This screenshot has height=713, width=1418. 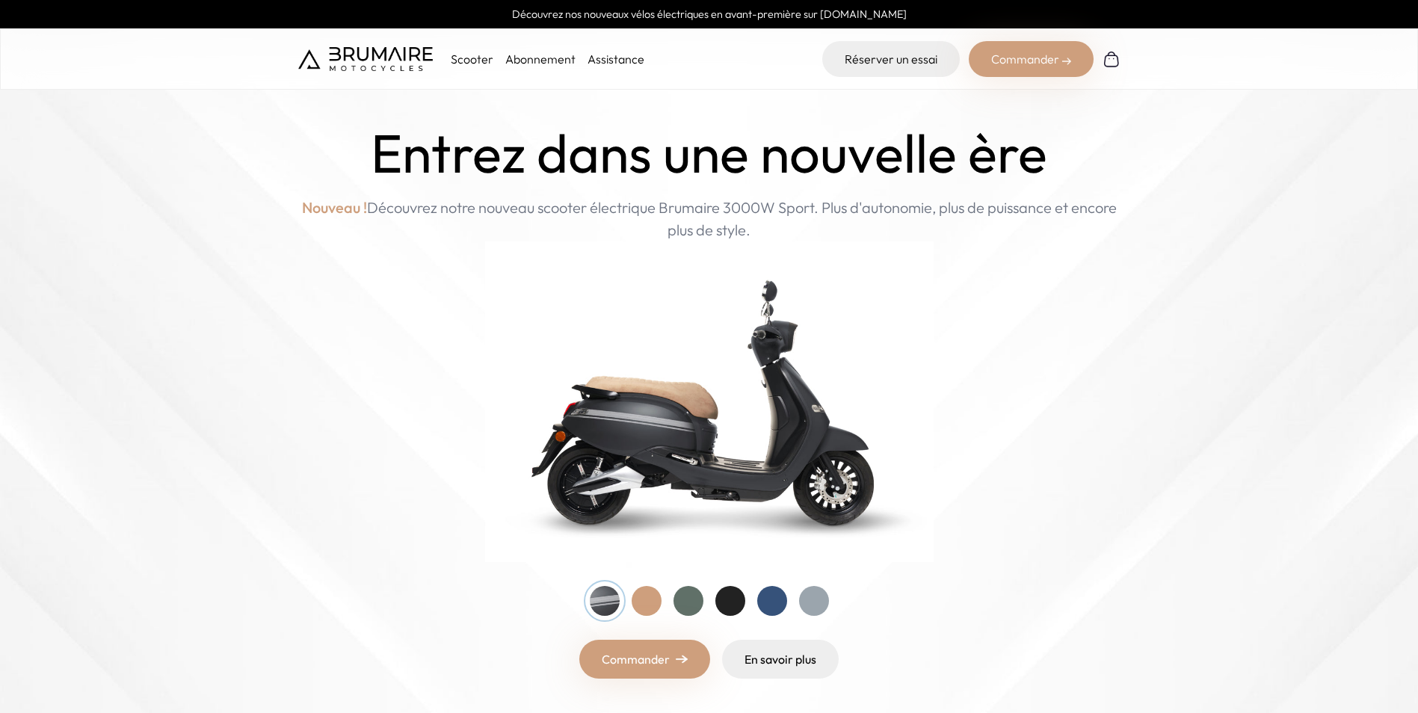 I want to click on a: Réserver un essai, so click(x=891, y=59).